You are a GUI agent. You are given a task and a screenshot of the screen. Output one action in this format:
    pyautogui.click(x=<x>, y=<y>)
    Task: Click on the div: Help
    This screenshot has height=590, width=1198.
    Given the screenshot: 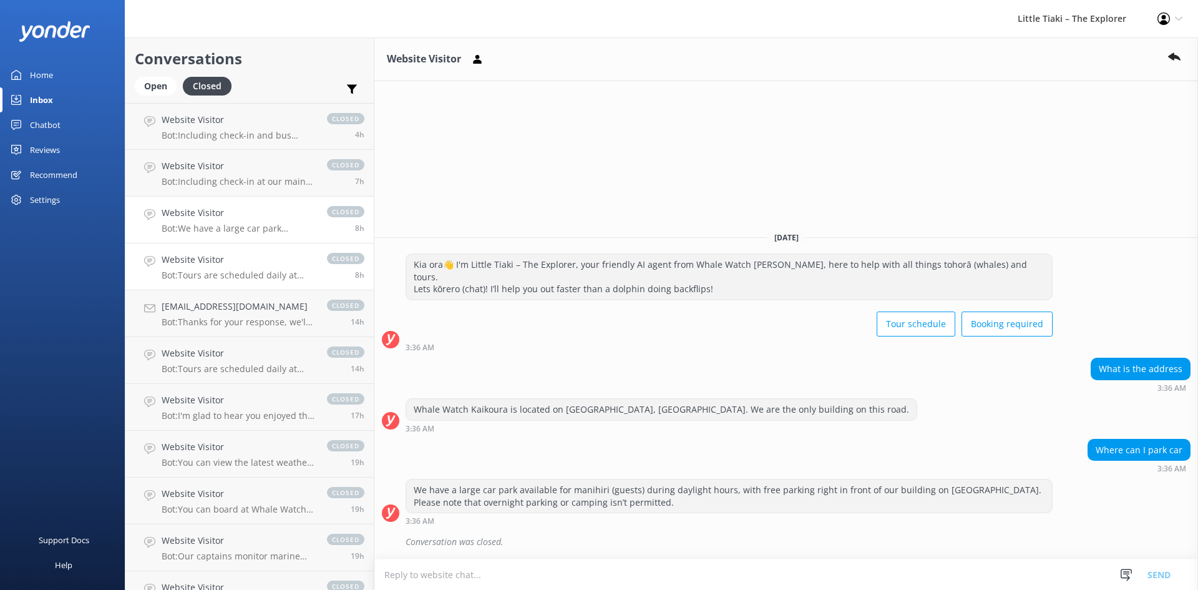 What is the action you would take?
    pyautogui.click(x=64, y=565)
    